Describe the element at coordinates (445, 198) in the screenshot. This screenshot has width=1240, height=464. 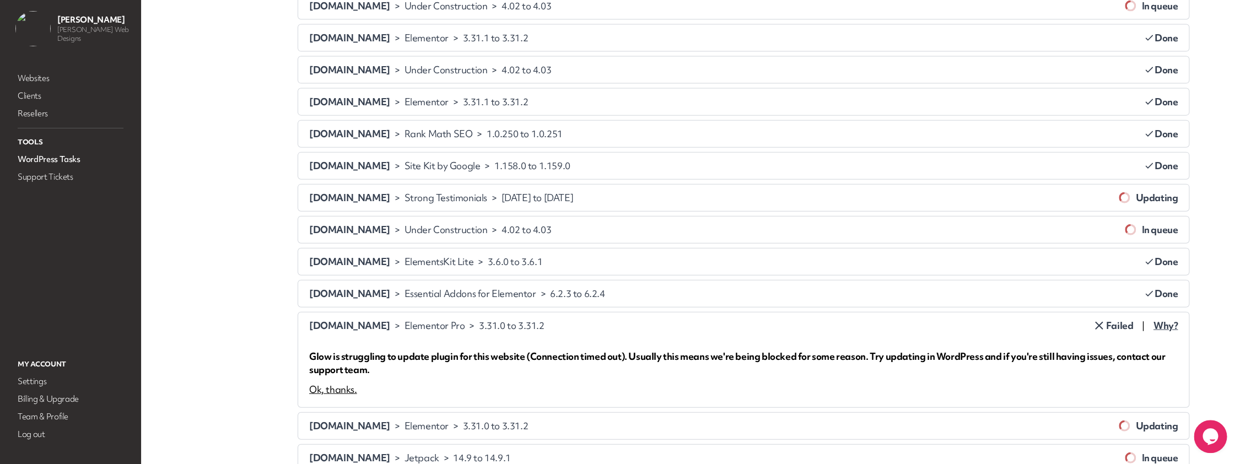
I see `span: Strong Testimonials` at that location.